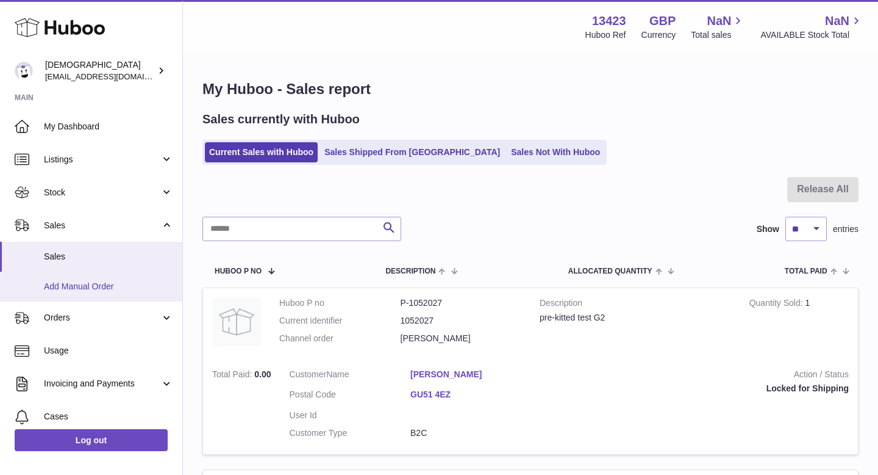 The image size is (878, 475). Describe the element at coordinates (350, 396) in the screenshot. I see `dt: Postal Code` at that location.